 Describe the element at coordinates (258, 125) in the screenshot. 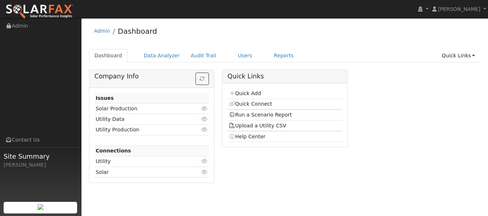

I see `a: Upload a Utility CSV` at that location.